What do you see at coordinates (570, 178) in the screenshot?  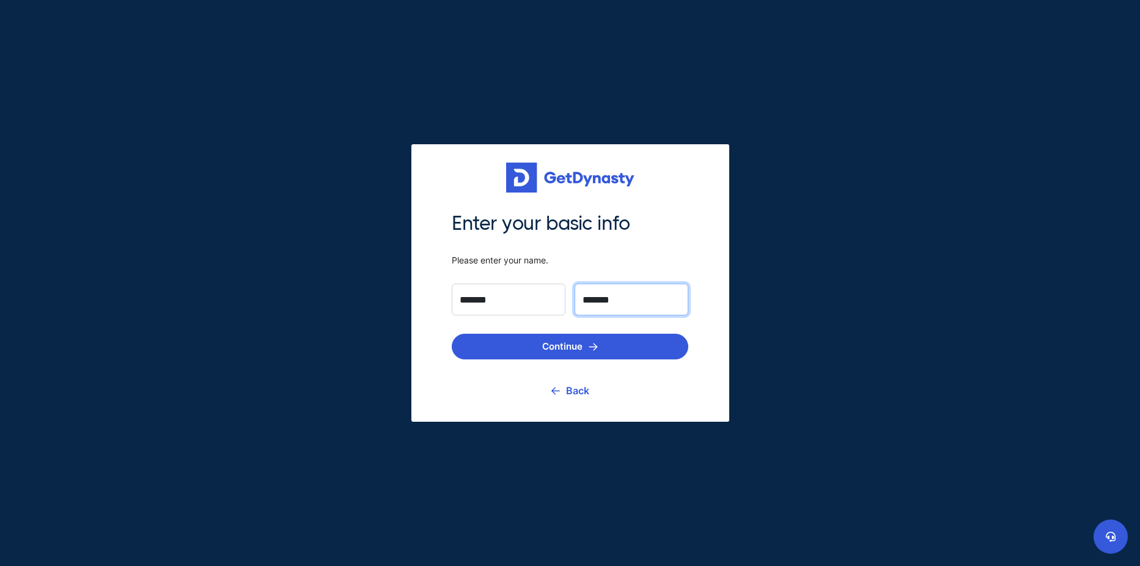 I see `img: Get started for free with Dynasty Trust Company` at bounding box center [570, 178].